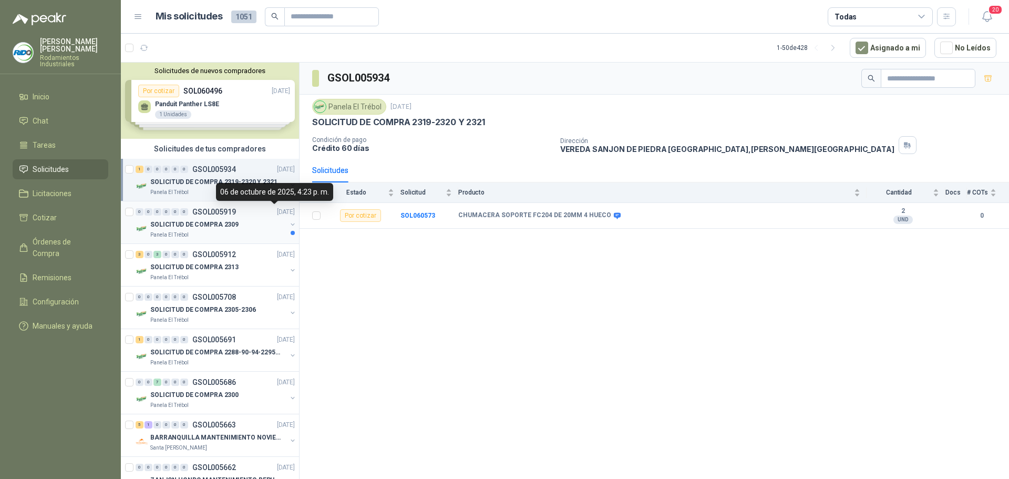  What do you see at coordinates (808, 48) in the screenshot?
I see `div: 1 - 50 de 428` at bounding box center [808, 48].